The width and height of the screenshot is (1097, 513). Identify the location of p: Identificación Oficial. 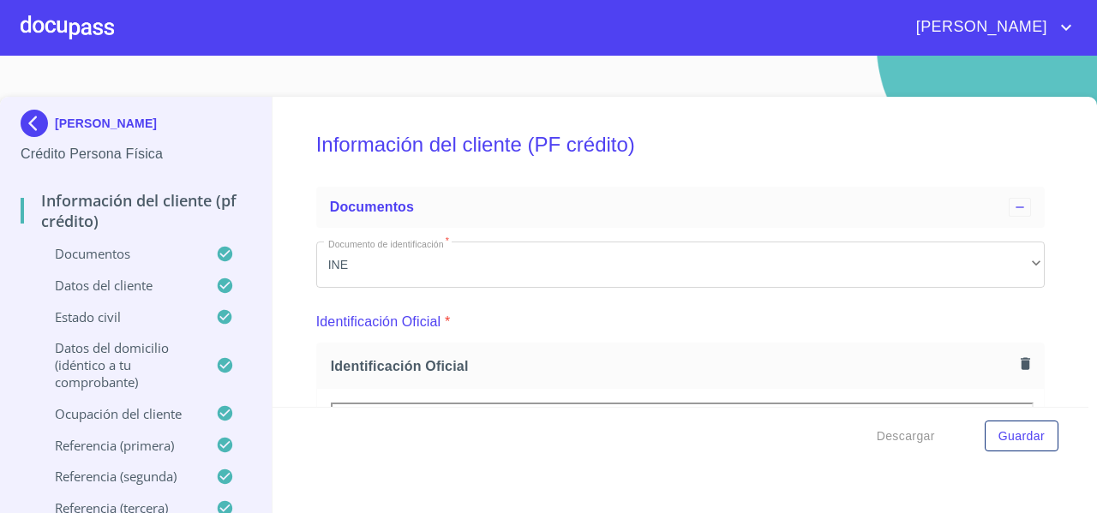
(379, 322).